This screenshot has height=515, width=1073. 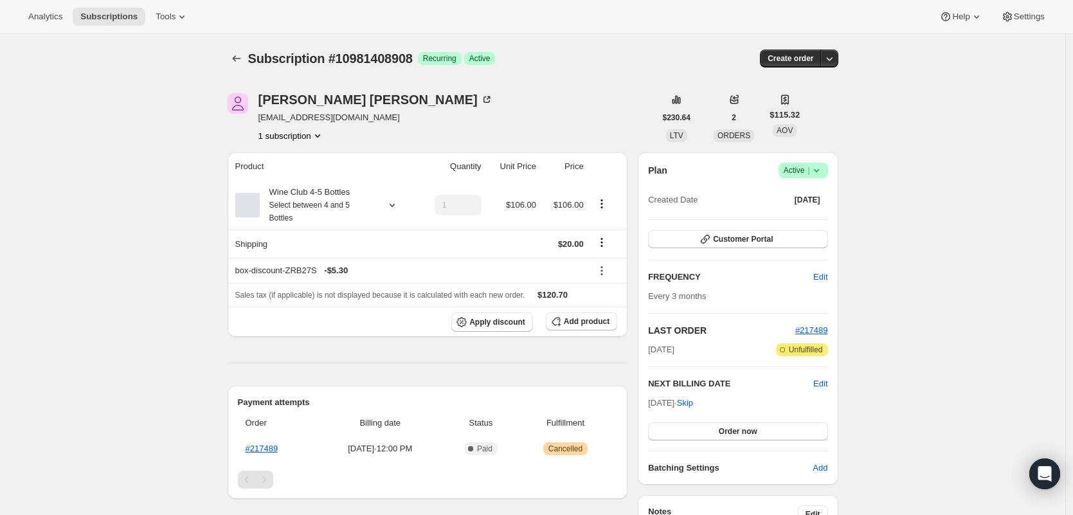 What do you see at coordinates (581, 322) in the screenshot?
I see `button: Add product` at bounding box center [581, 322].